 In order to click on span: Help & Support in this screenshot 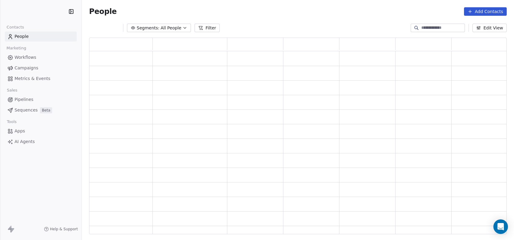, I will do `click(64, 229)`.